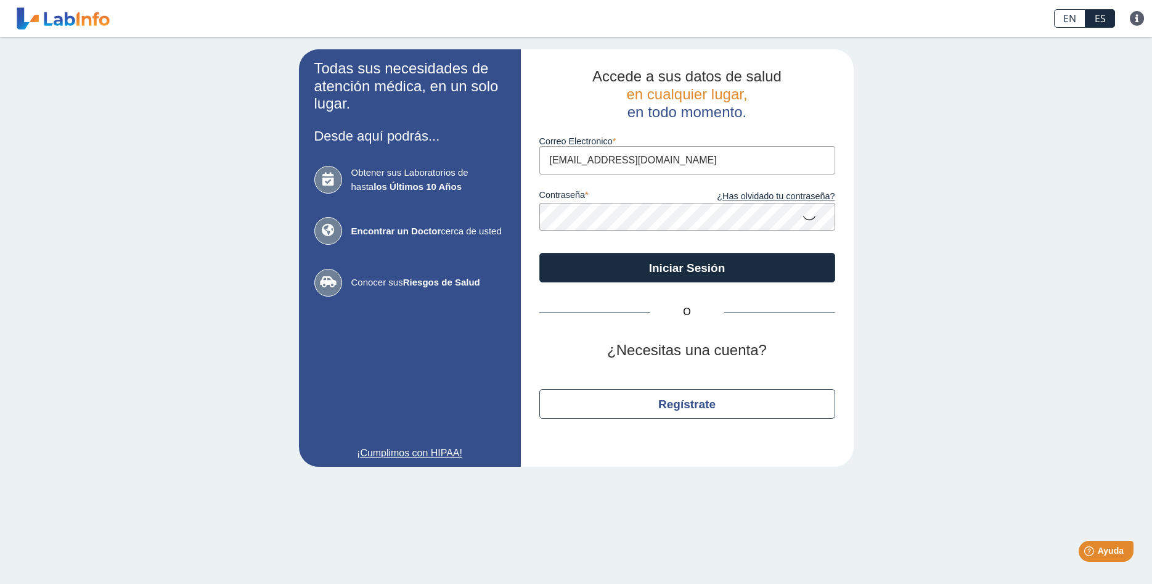 The image size is (1152, 584). What do you see at coordinates (687, 312) in the screenshot?
I see `span: O` at bounding box center [687, 312].